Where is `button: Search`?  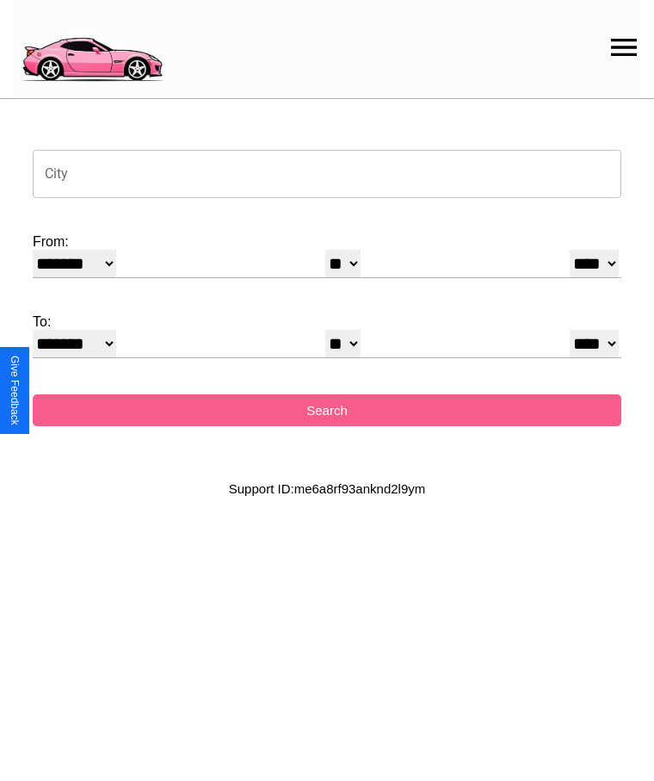
button: Search is located at coordinates (327, 410).